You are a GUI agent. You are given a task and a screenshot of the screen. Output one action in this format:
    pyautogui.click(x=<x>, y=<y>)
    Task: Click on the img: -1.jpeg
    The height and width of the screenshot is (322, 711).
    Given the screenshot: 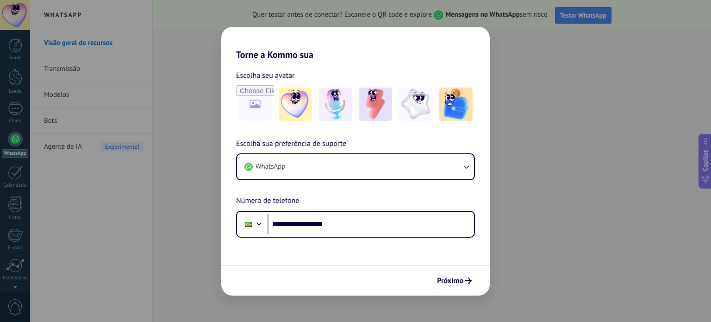 What is the action you would take?
    pyautogui.click(x=295, y=104)
    